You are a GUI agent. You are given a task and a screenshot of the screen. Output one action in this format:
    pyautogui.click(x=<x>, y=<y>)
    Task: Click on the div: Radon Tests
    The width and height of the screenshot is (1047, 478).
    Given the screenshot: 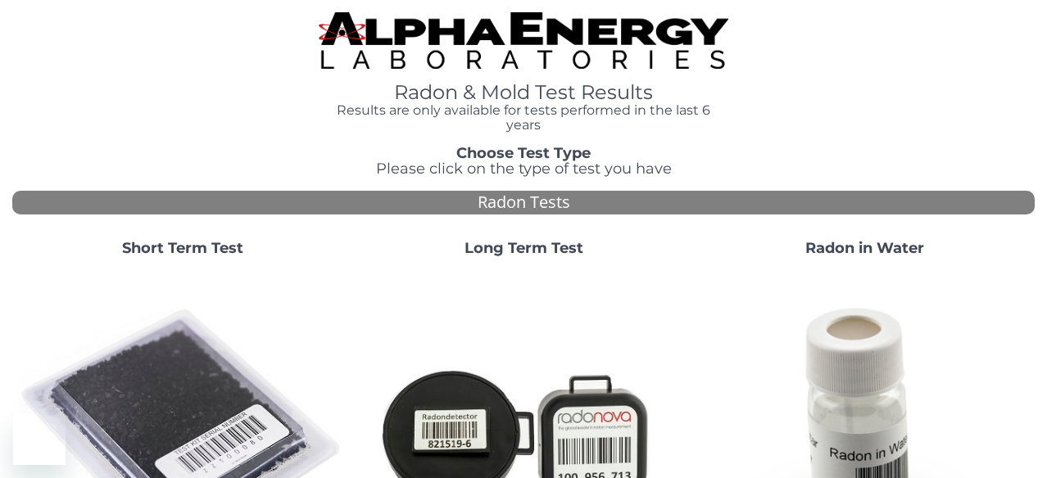 What is the action you would take?
    pyautogui.click(x=523, y=202)
    